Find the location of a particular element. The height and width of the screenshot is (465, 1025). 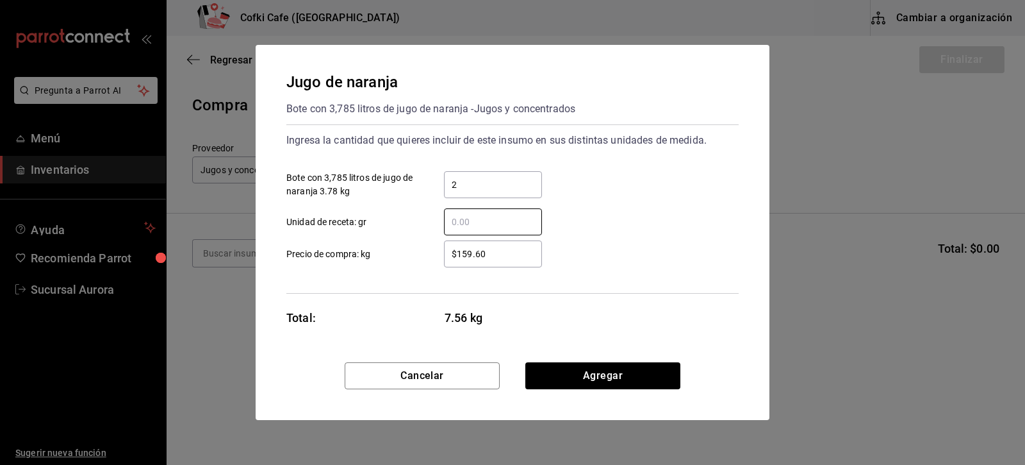

div: Ingresa la cantidad que quieres incluir de este insumo en sus distintas unidades de medida. is located at coordinates (513, 140).